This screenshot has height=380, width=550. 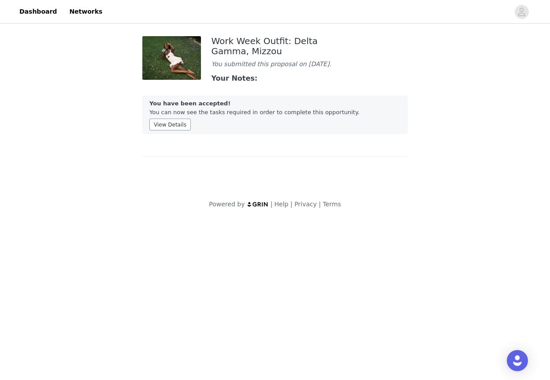 I want to click on a: Privacy, so click(x=305, y=204).